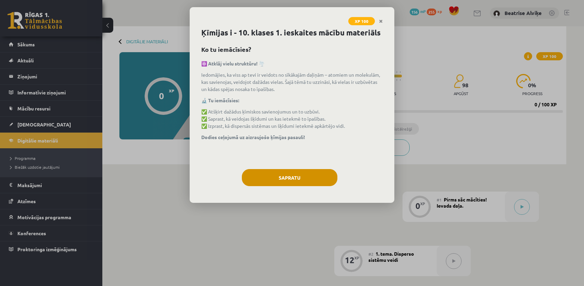 The image size is (584, 286). I want to click on strong: Dodies ceļojumā uz aizraujošo ķīmijas pasauli!, so click(253, 137).